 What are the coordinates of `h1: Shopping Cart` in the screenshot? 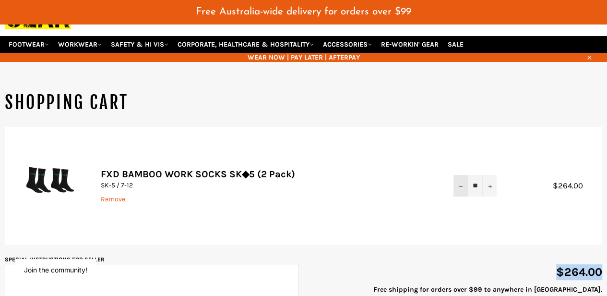 It's located at (303, 103).